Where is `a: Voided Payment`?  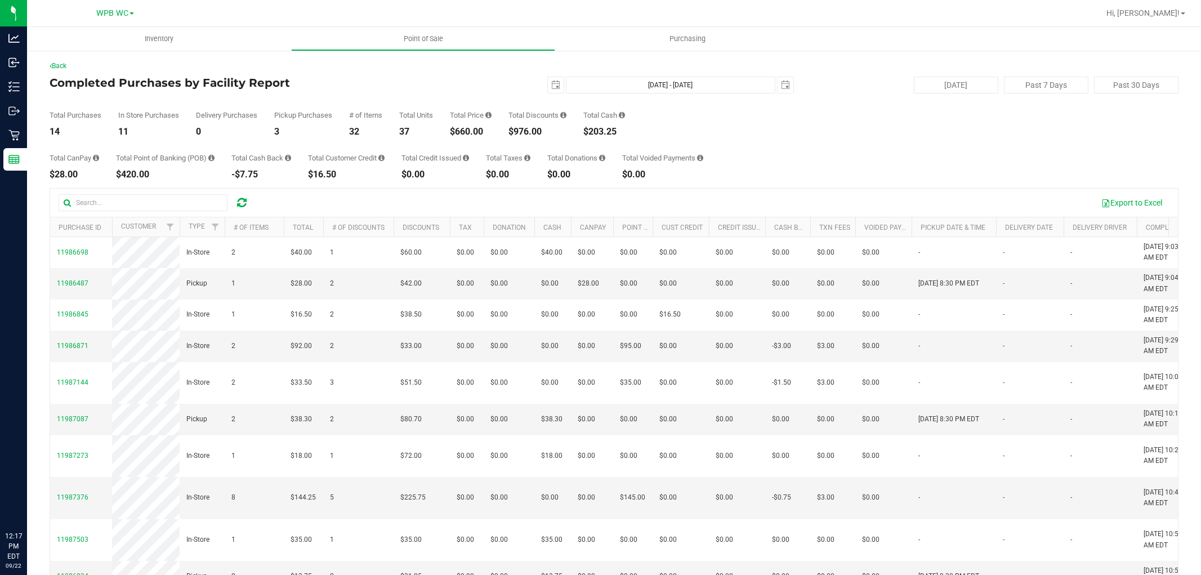
a: Voided Payment is located at coordinates (892, 227).